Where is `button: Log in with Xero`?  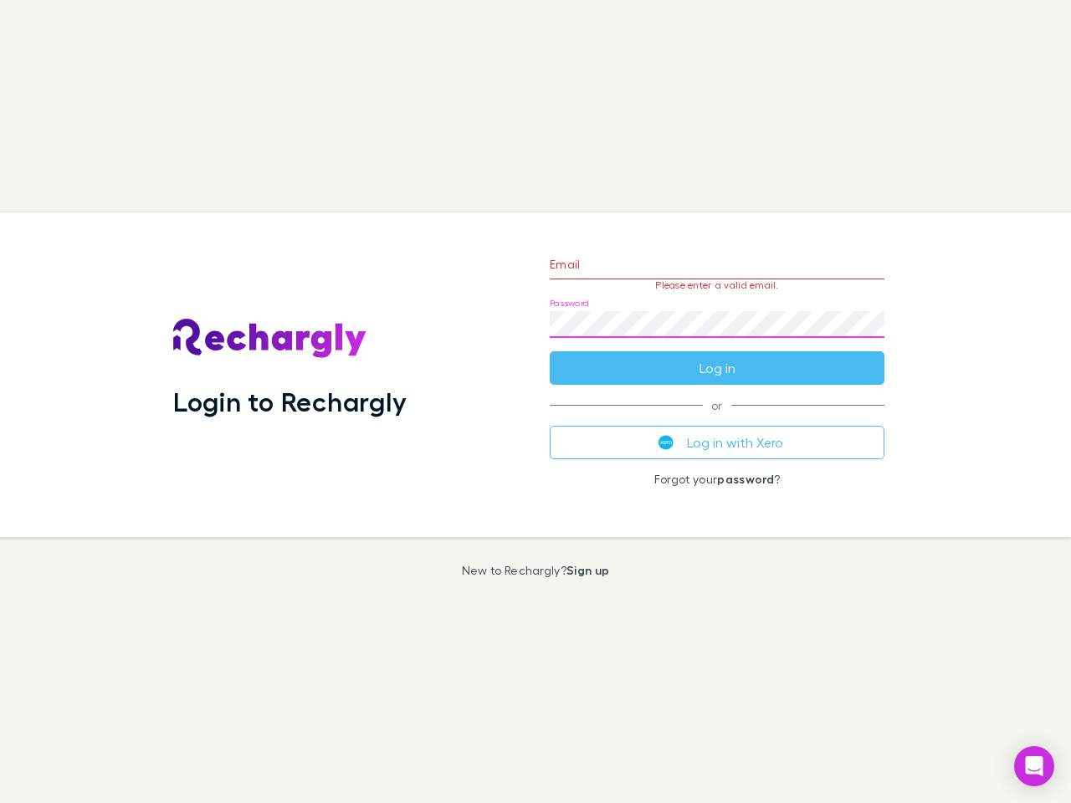 button: Log in with Xero is located at coordinates (717, 443).